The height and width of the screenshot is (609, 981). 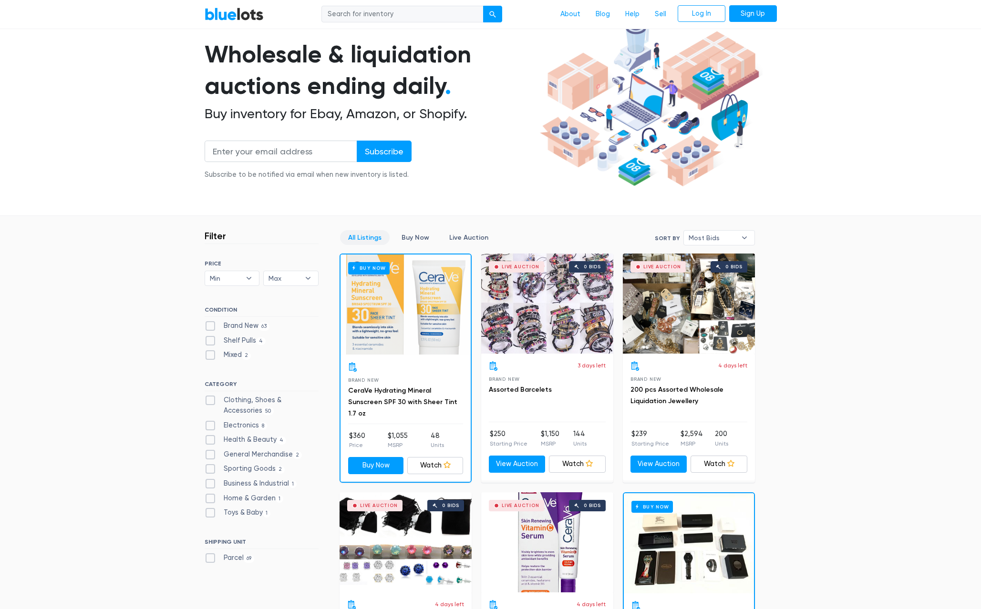 I want to click on span: 4, so click(x=281, y=441).